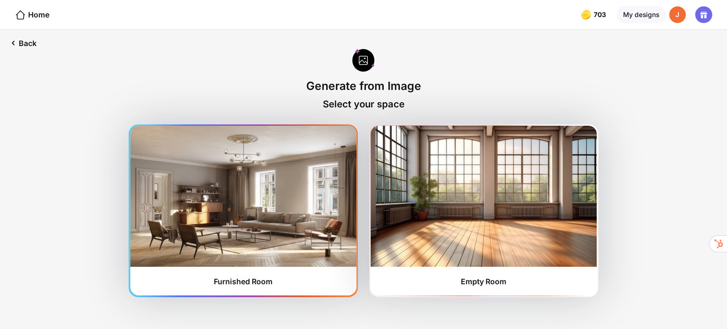 Image resolution: width=727 pixels, height=329 pixels. What do you see at coordinates (364, 86) in the screenshot?
I see `div: Generate from Image` at bounding box center [364, 86].